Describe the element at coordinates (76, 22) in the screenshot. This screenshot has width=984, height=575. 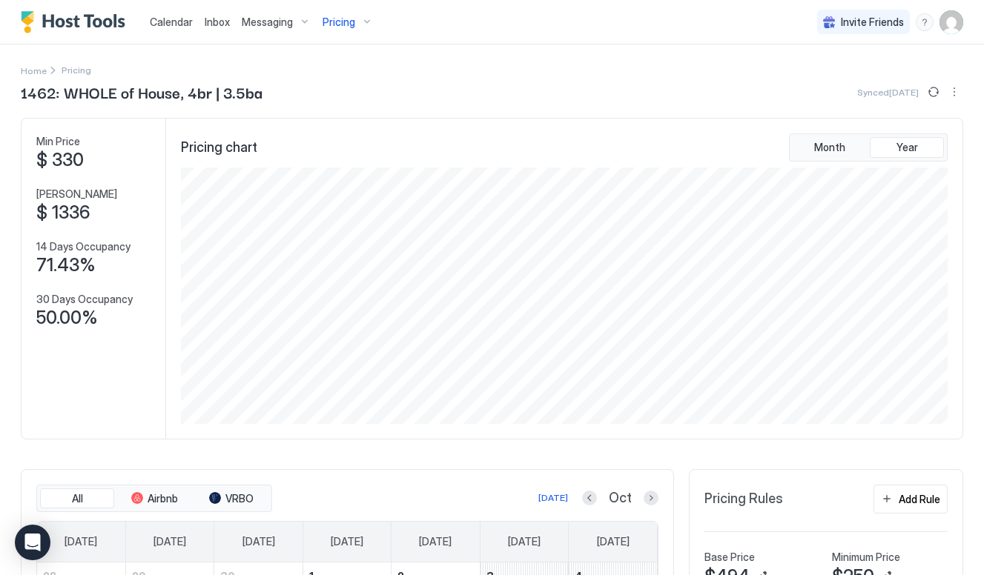
I see `a: Host Tools Logo` at that location.